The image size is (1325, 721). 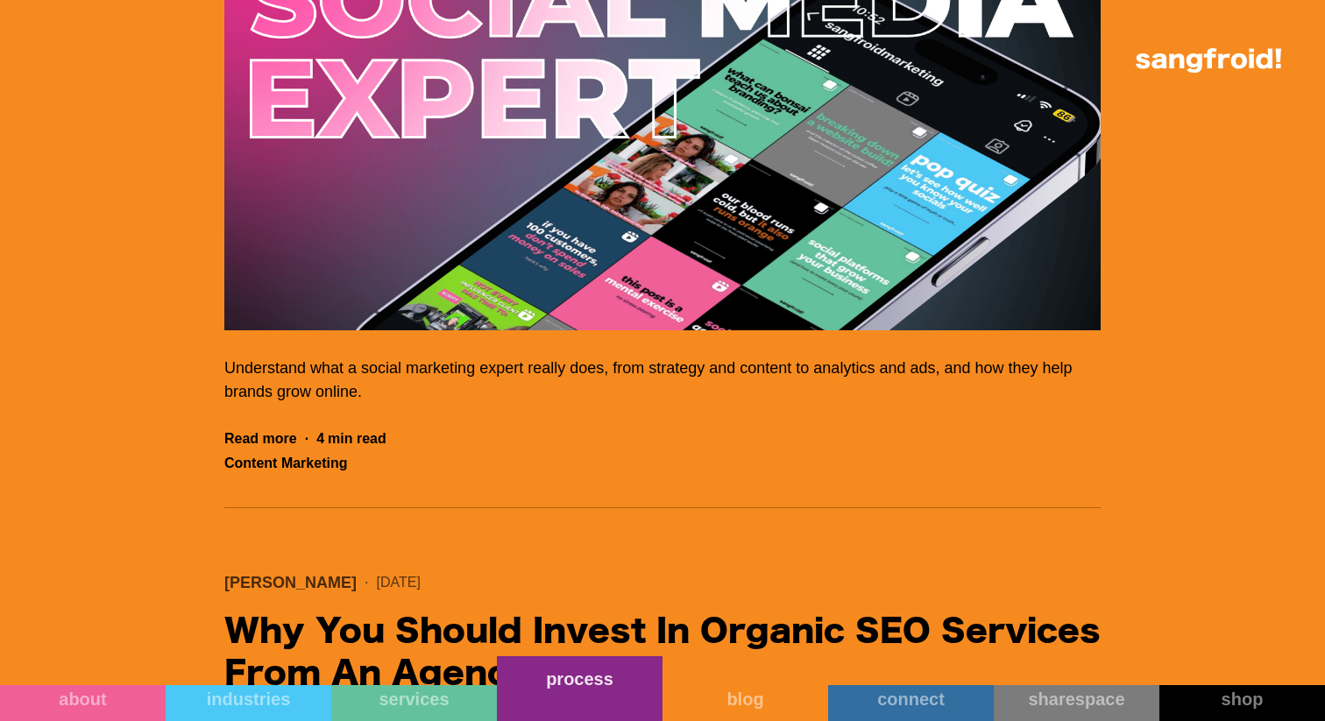 What do you see at coordinates (1208, 60) in the screenshot?
I see `img: logo` at bounding box center [1208, 60].